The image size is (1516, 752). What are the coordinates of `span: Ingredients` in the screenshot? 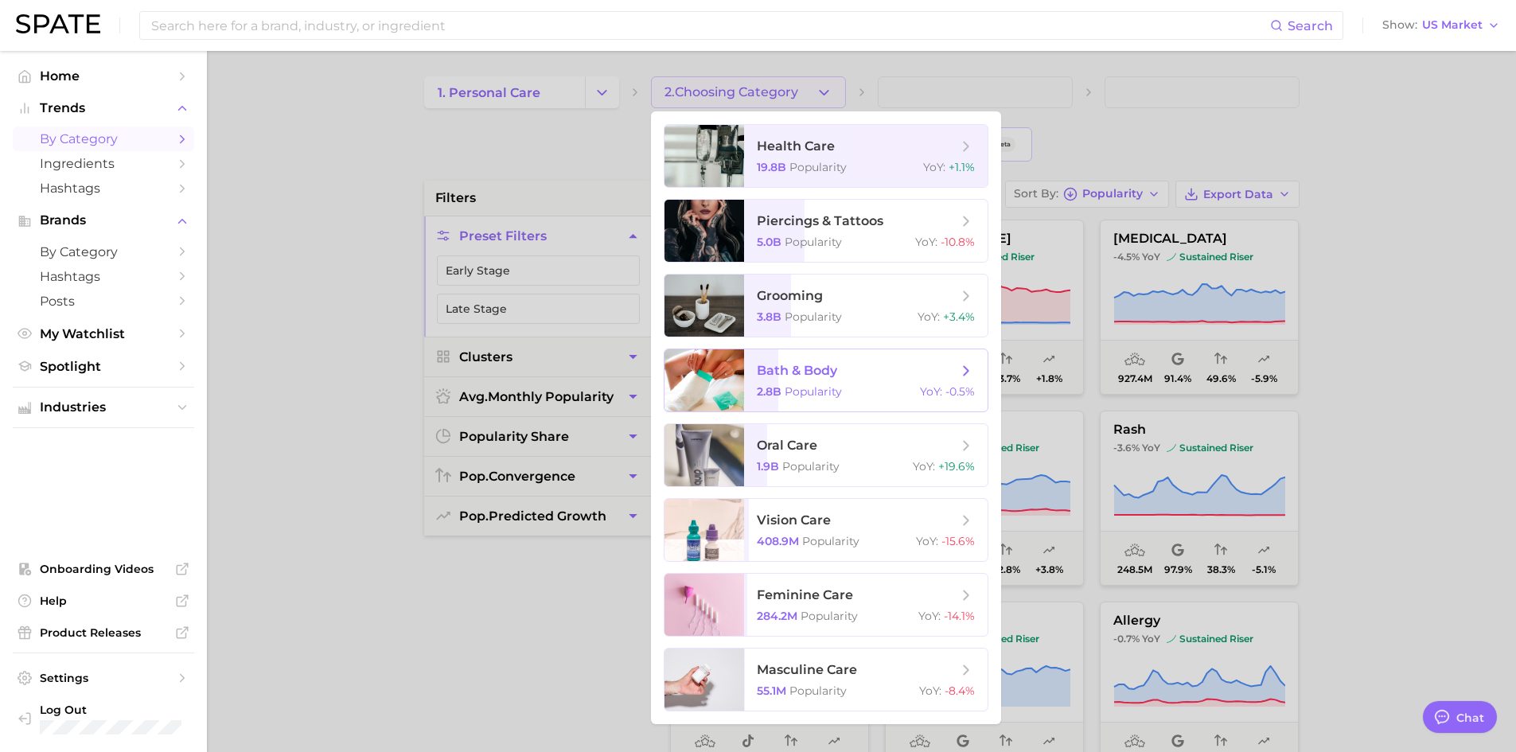 It's located at (103, 163).